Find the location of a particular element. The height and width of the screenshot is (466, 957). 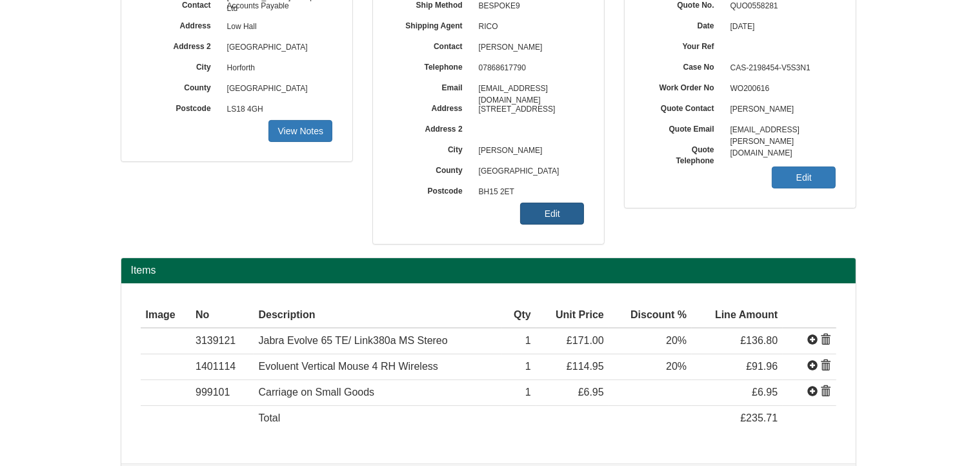

label: Quote Telephone is located at coordinates (684, 154).